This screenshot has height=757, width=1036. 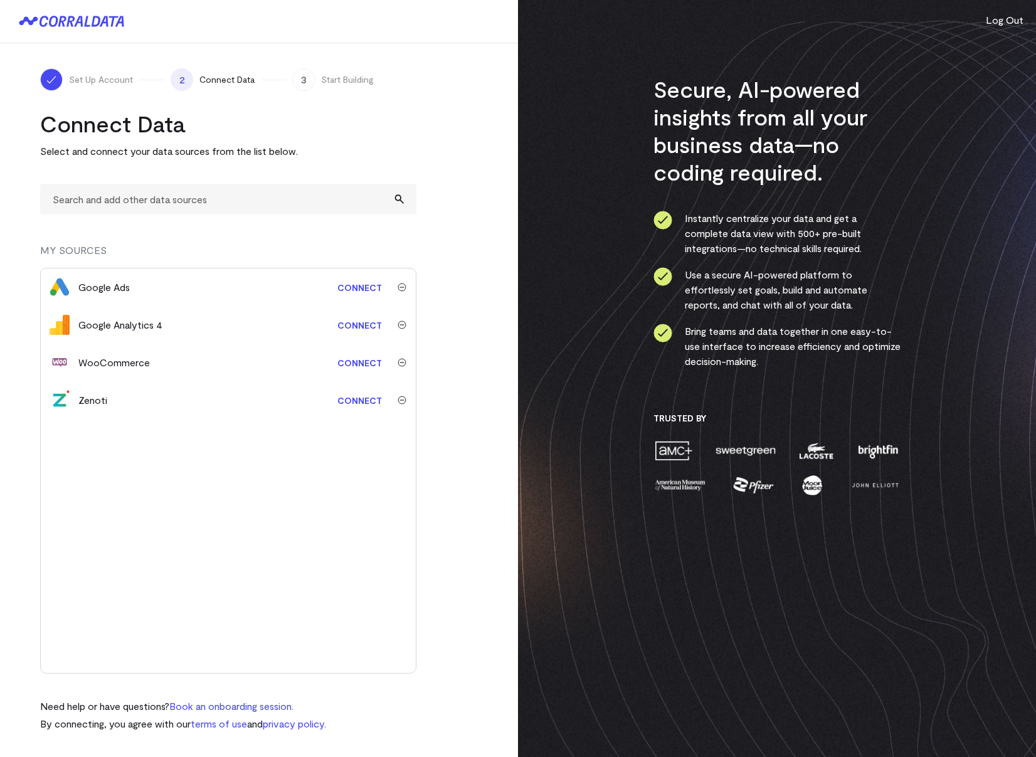 What do you see at coordinates (680, 485) in the screenshot?
I see `img: amnh-5afada46.png` at bounding box center [680, 485].